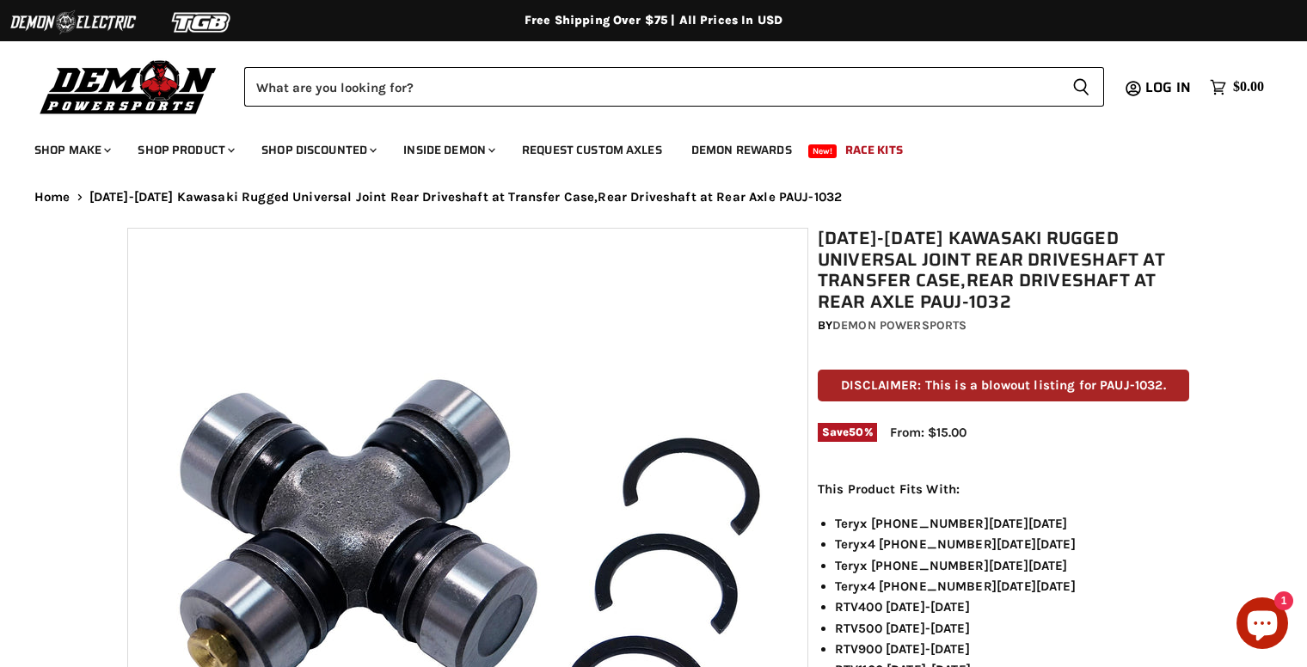 Image resolution: width=1307 pixels, height=667 pixels. What do you see at coordinates (202, 22) in the screenshot?
I see `img: TGB Logo 2` at bounding box center [202, 22].